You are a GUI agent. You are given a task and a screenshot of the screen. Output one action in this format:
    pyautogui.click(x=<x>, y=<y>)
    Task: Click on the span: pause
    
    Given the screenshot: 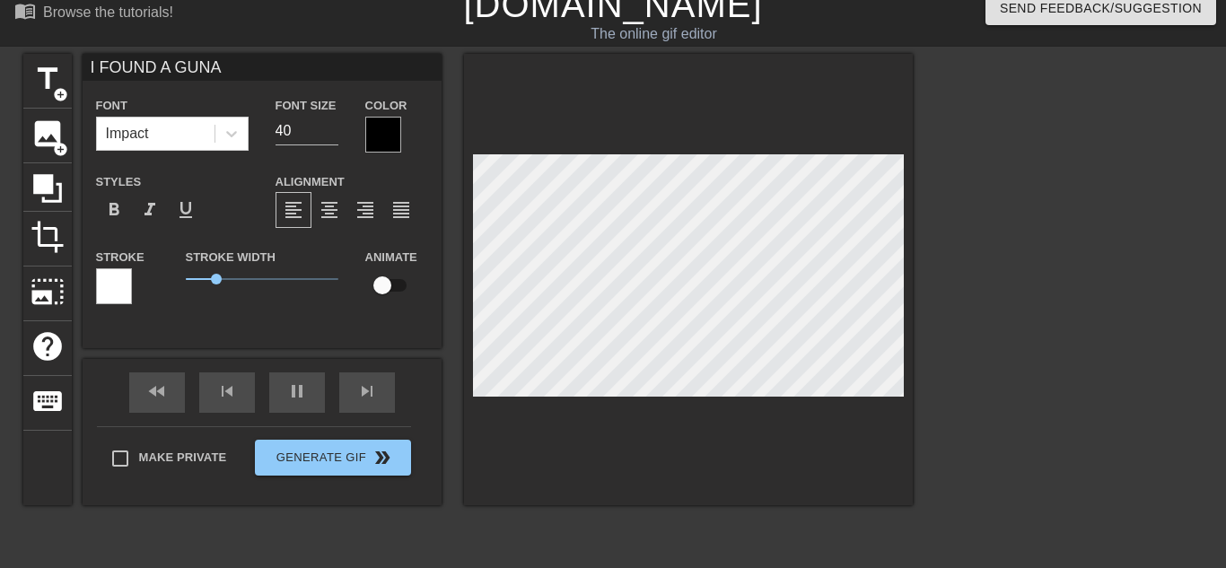 What is the action you would take?
    pyautogui.click(x=297, y=391)
    